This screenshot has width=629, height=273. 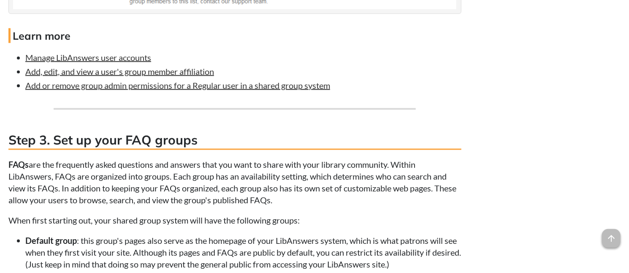 I want to click on p: When first starting out, your shared group system will have the following groups:, so click(x=235, y=220).